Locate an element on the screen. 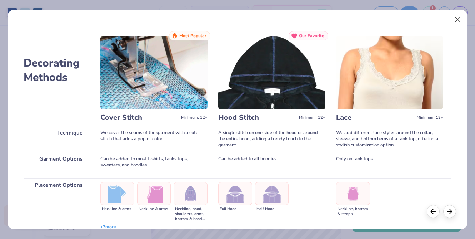 The width and height of the screenshot is (475, 239). span: + 3 more is located at coordinates (108, 226).